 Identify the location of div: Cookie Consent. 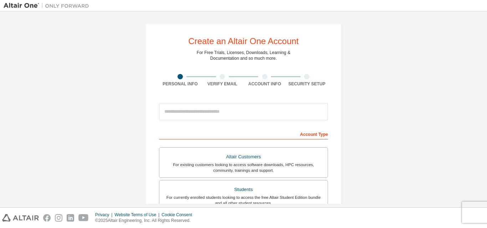
(179, 215).